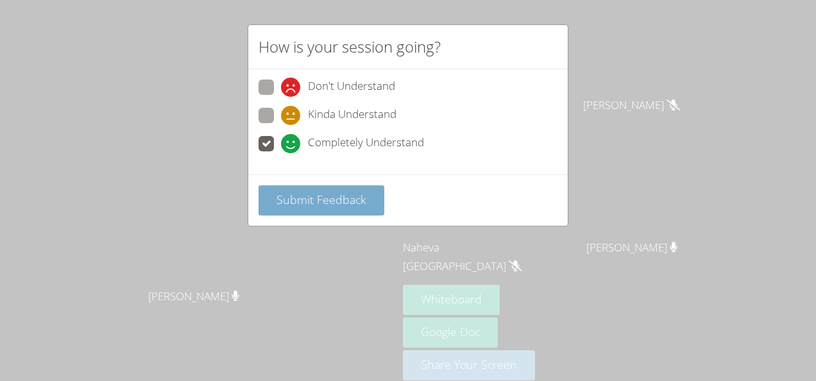 Image resolution: width=816 pixels, height=381 pixels. What do you see at coordinates (350, 47) in the screenshot?
I see `h2: How is your session going?` at bounding box center [350, 47].